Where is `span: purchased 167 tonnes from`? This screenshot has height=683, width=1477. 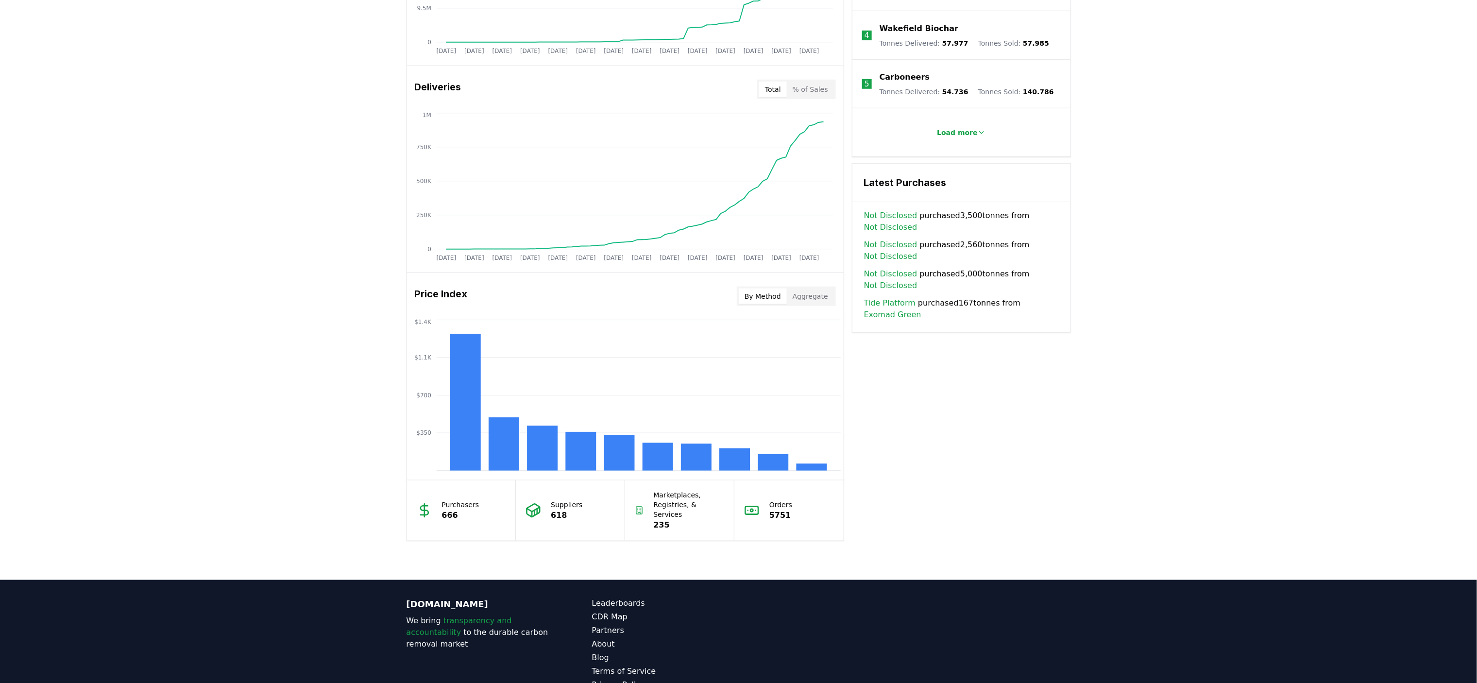
span: purchased 167 tonnes from is located at coordinates (961, 309).